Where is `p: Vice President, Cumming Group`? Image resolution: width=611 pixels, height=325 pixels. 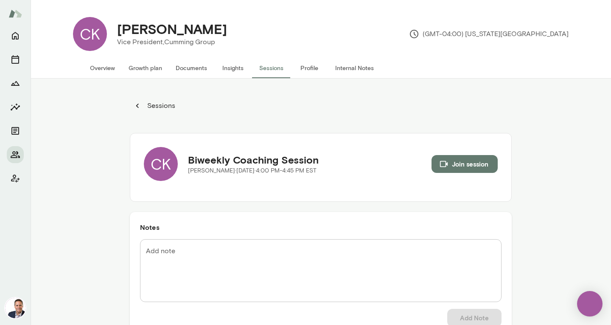 p: Vice President, Cumming Group is located at coordinates (172, 42).